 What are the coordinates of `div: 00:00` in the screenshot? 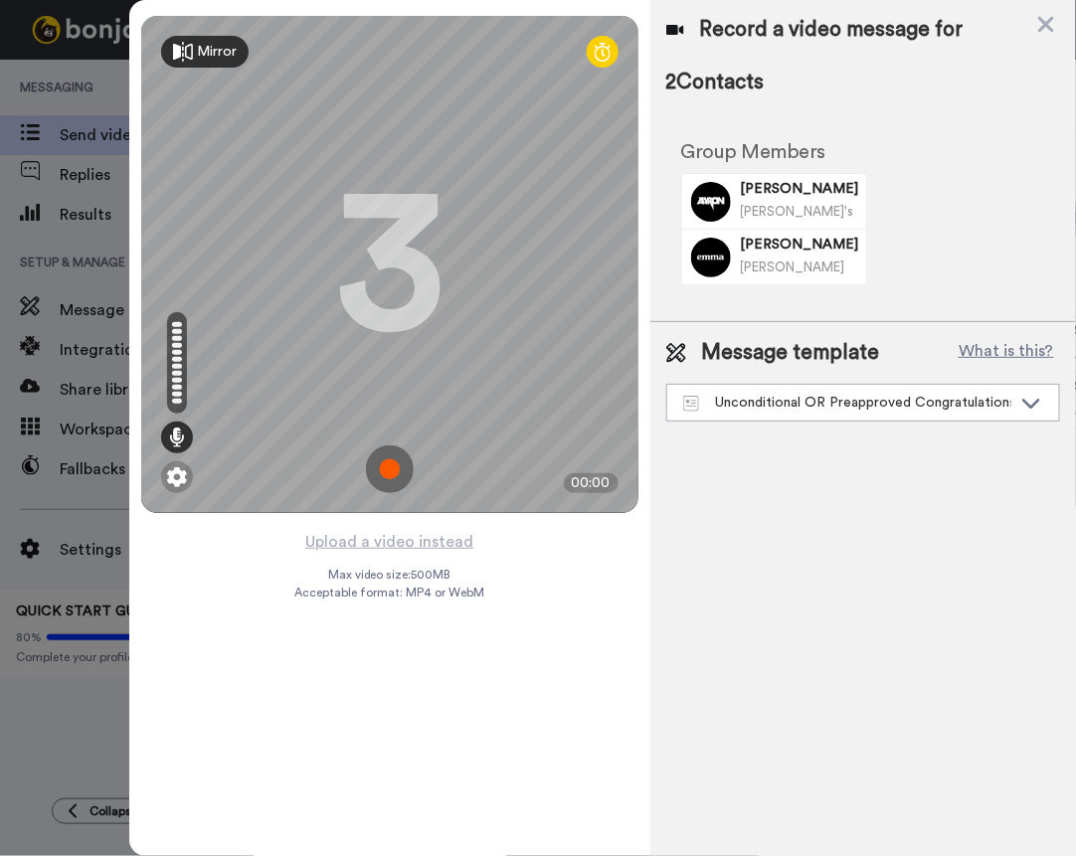 It's located at (591, 483).